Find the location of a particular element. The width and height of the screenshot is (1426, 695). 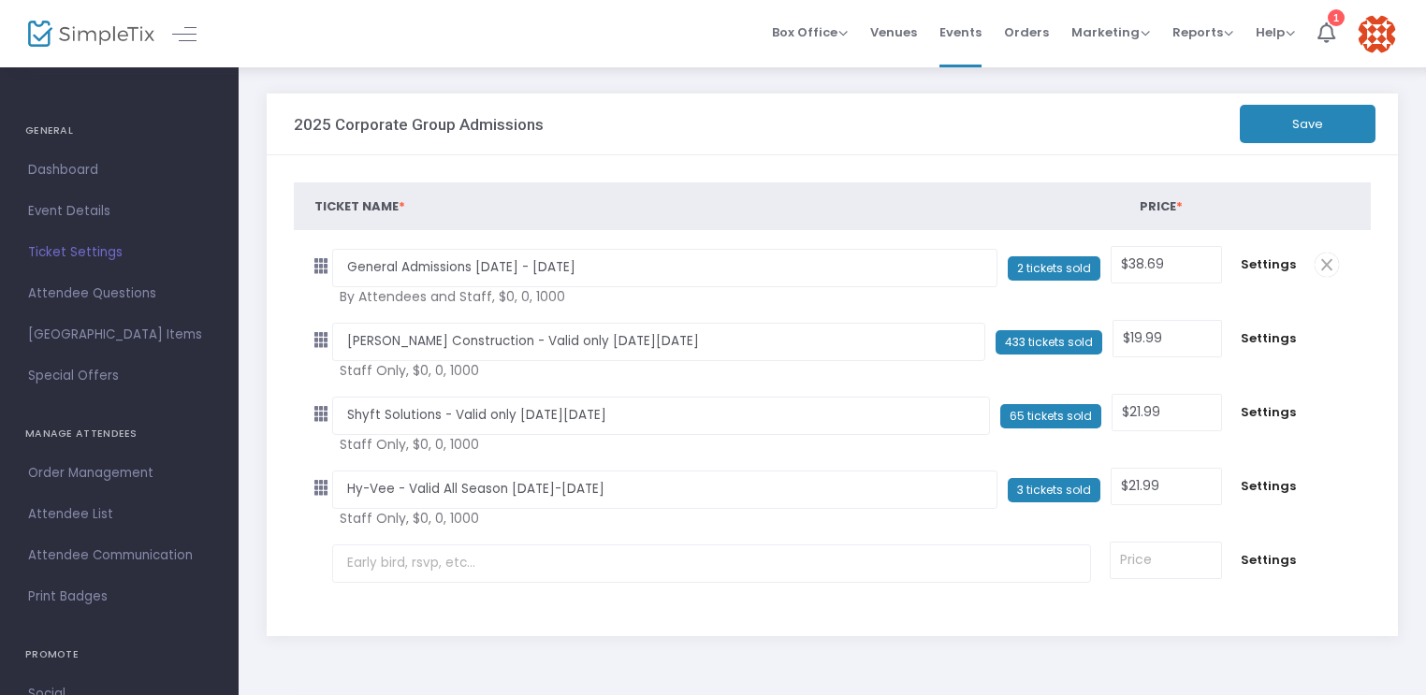

span: Venues is located at coordinates (894, 32).